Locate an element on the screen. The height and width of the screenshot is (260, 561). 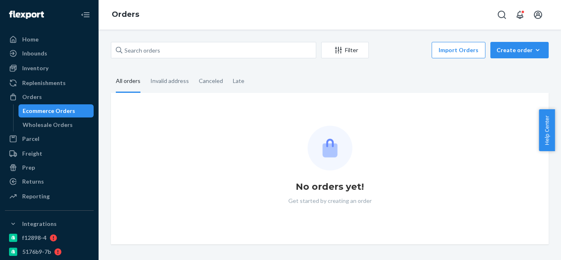
a: Parcel is located at coordinates (49, 139).